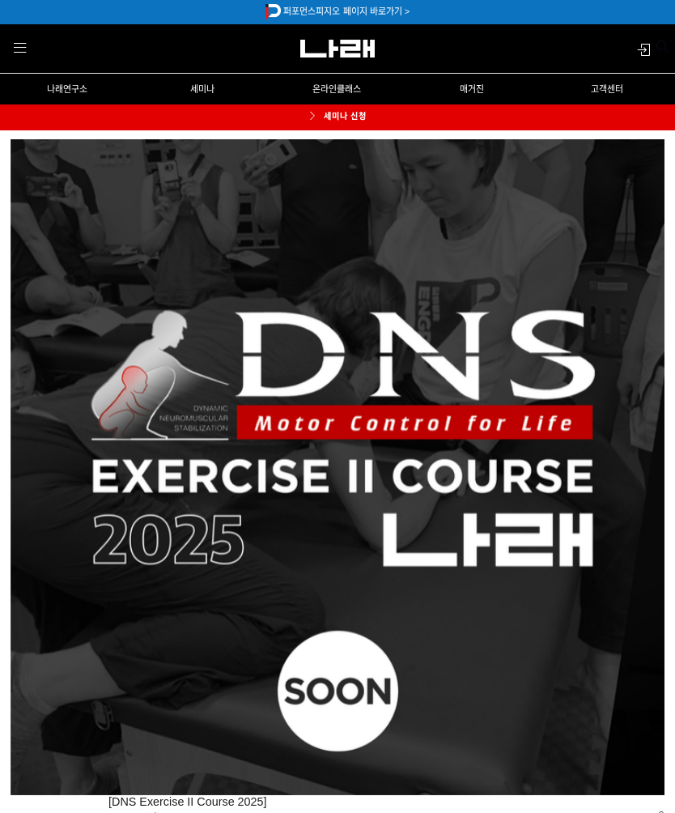  I want to click on a: 퍼포먼스피지오 페이지 바로가기 >, so click(347, 11).